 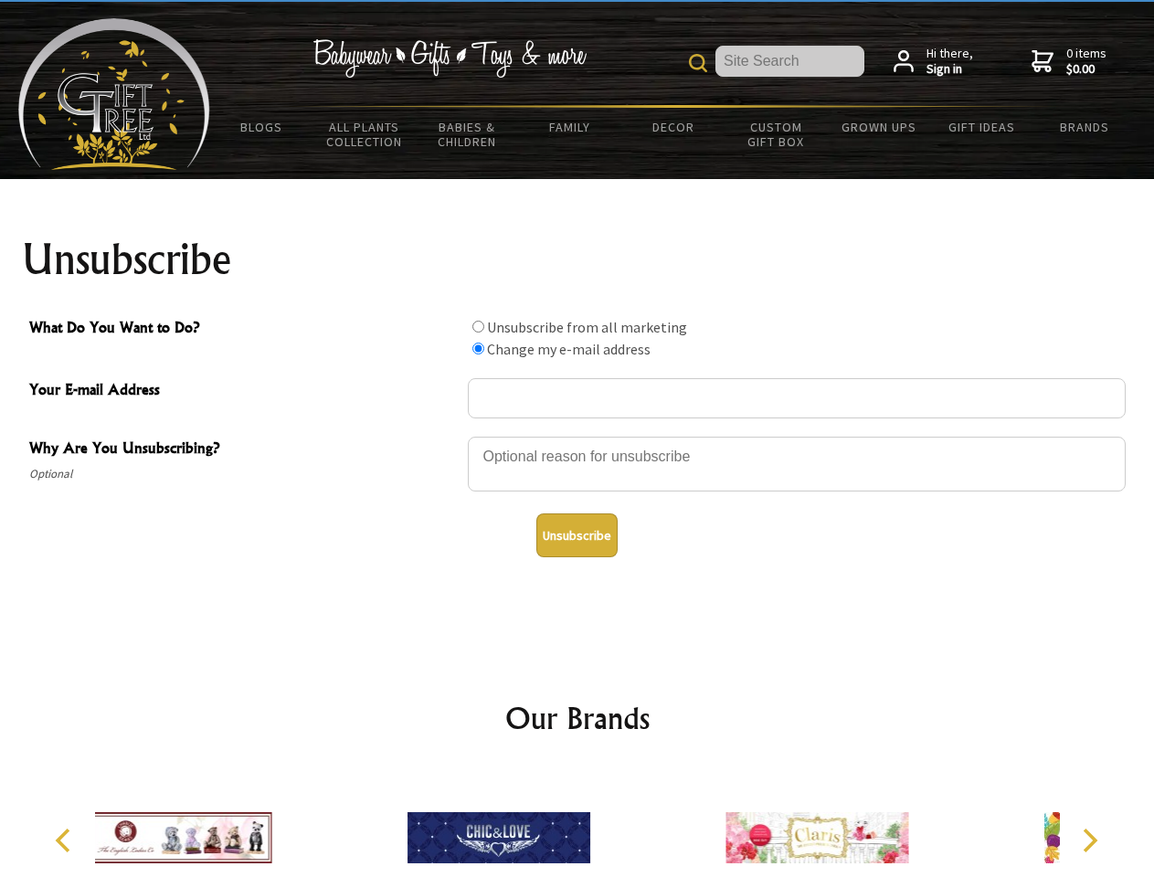 What do you see at coordinates (365, 134) in the screenshot?
I see `a: All Plants Collection` at bounding box center [365, 134].